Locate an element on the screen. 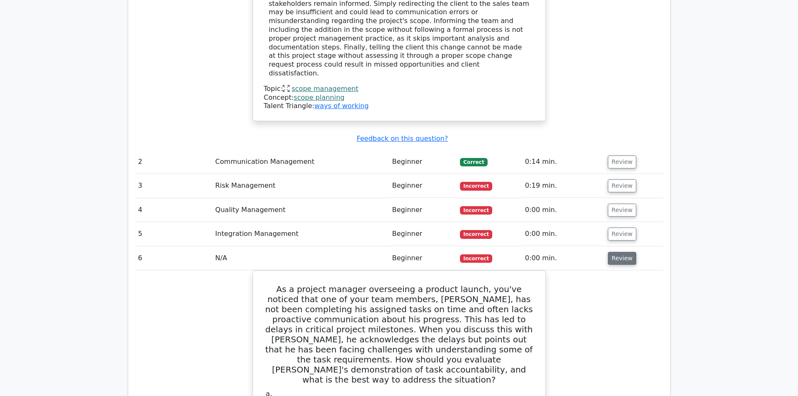  td: 6 is located at coordinates (173, 258).